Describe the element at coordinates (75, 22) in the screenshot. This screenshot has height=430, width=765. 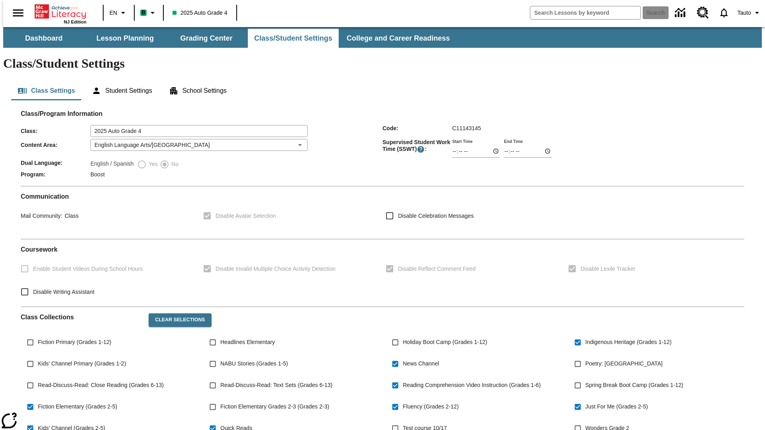
I see `span: NJ Edition` at that location.